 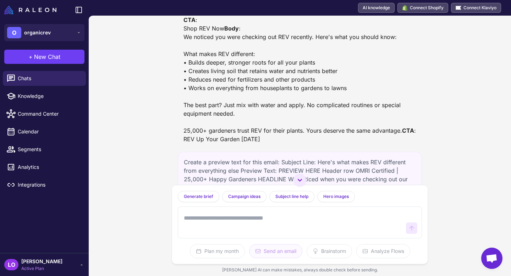 What do you see at coordinates (37, 33) in the screenshot?
I see `span: organicrev` at bounding box center [37, 33].